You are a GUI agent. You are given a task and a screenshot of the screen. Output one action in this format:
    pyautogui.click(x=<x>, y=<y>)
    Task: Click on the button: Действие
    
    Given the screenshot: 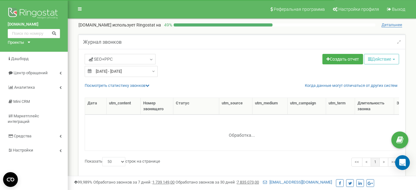 What is the action you would take?
    pyautogui.click(x=381, y=59)
    